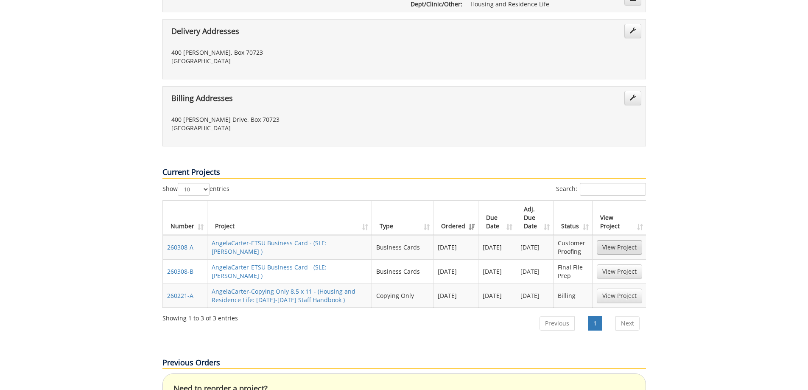 The image size is (808, 390). I want to click on a: 260221-A, so click(180, 295).